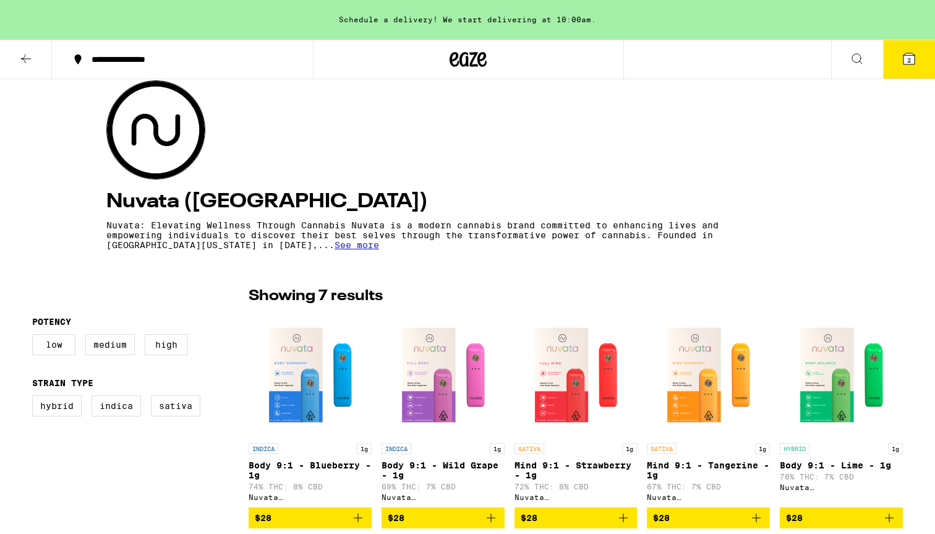 This screenshot has width=935, height=534. What do you see at coordinates (708, 375) in the screenshot?
I see `img: Nuvata (CA) - Mind 9:1 - Tangerine - 1g` at bounding box center [708, 375].